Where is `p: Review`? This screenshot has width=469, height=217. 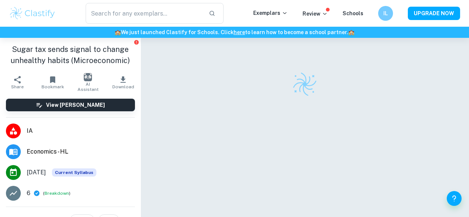 p: Review is located at coordinates (315, 14).